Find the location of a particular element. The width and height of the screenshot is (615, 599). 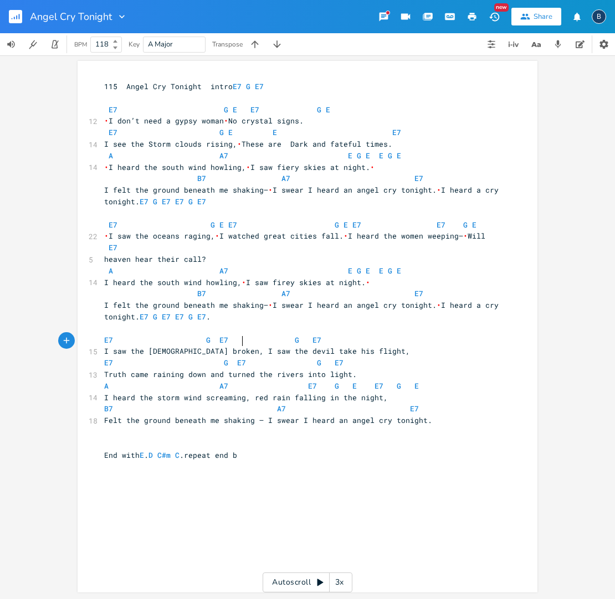

span: C#m is located at coordinates (164, 455).